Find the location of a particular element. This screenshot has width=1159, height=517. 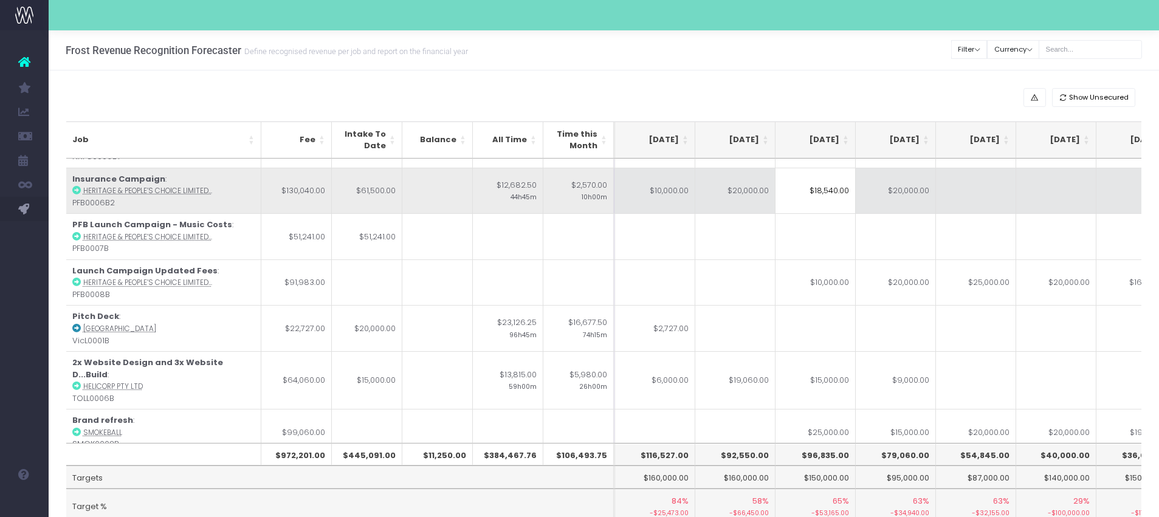

td: $9,000.00 is located at coordinates (896, 380).